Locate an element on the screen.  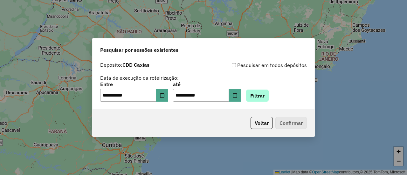
label: até is located at coordinates (207, 84).